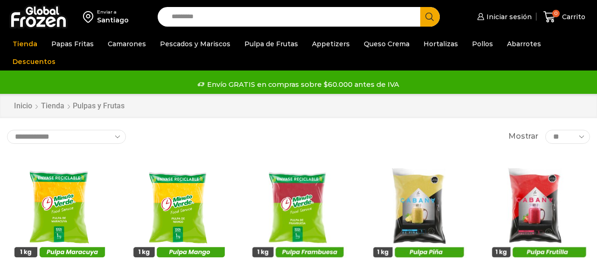  I want to click on a: Hortalizas, so click(441, 44).